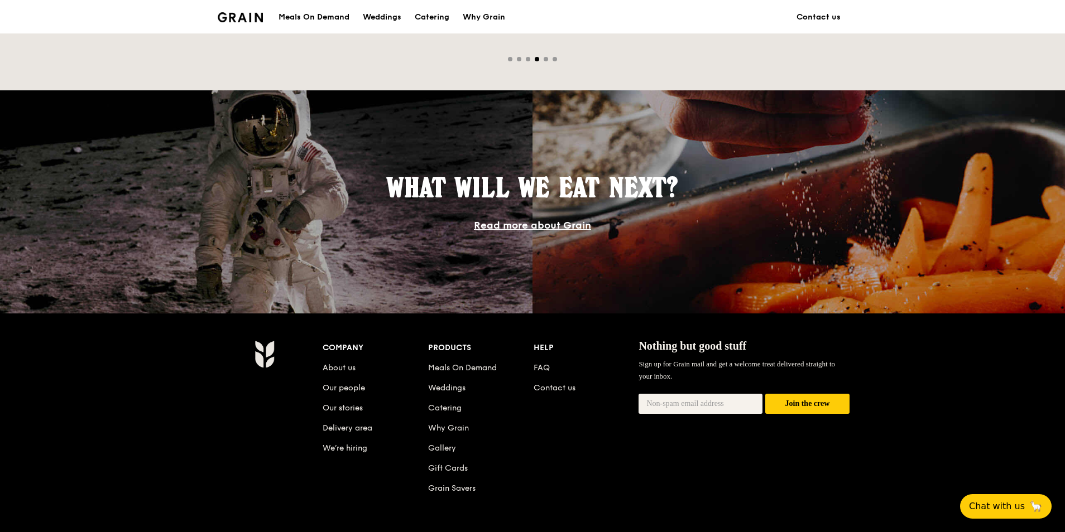 The image size is (1065, 532). Describe the element at coordinates (692, 346) in the screenshot. I see `span: Nothing but good stuff` at that location.